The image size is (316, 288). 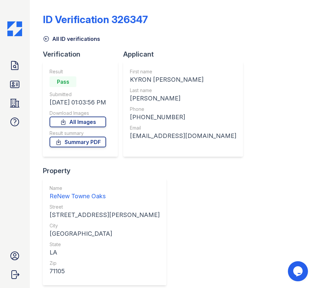 What do you see at coordinates (104, 193) in the screenshot?
I see `a: Name ReNew Towne Oaks` at bounding box center [104, 193].